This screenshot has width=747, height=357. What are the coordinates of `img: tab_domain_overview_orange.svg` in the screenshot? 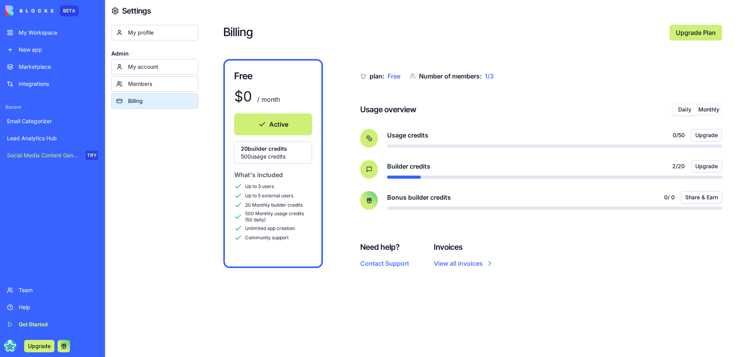 It's located at (24, 48).